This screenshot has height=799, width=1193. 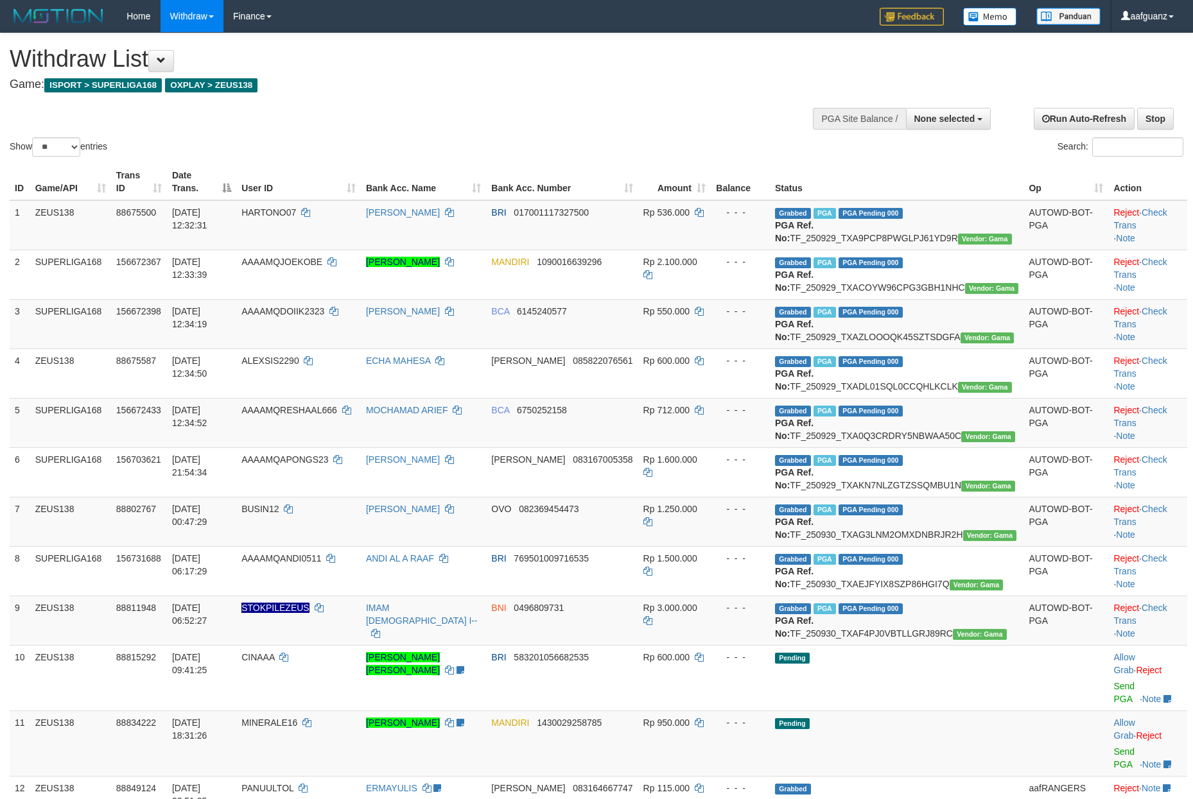 I want to click on span: Rp 1.250.000, so click(x=670, y=509).